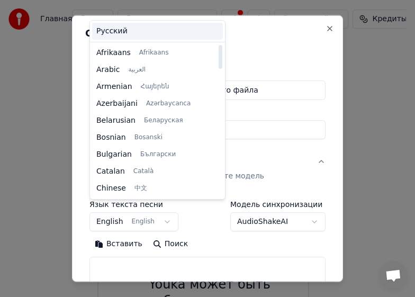  Describe the element at coordinates (108, 70) in the screenshot. I see `span: Arabic` at that location.